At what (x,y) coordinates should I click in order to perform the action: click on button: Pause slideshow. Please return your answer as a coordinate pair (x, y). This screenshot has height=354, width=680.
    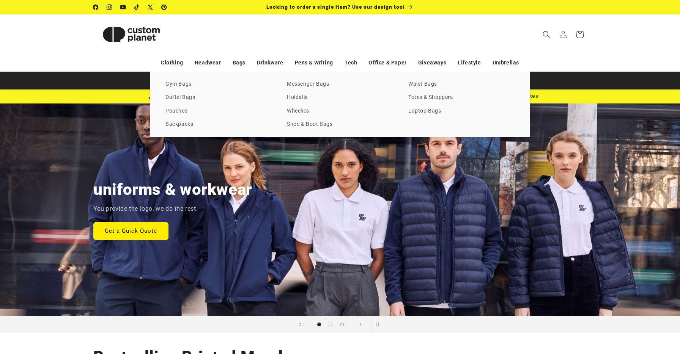
    Looking at the image, I should click on (379, 325).